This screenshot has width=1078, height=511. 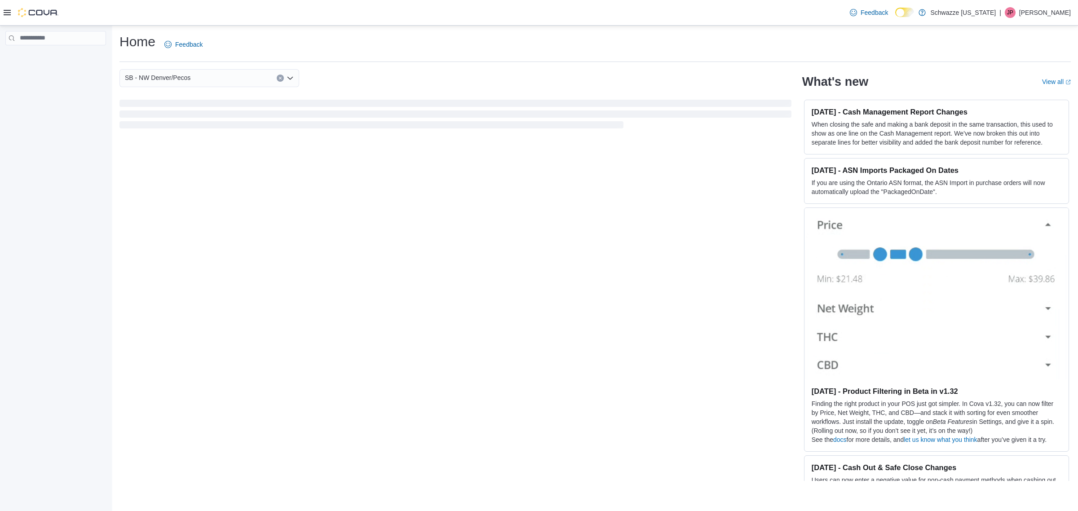 What do you see at coordinates (1068, 82) in the screenshot?
I see `svg: External link` at bounding box center [1068, 82].